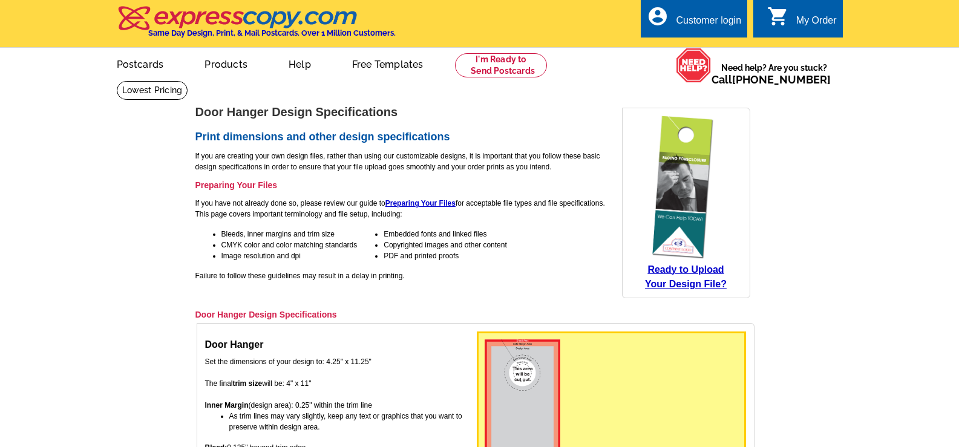 The height and width of the screenshot is (447, 959). What do you see at coordinates (708, 24) in the screenshot?
I see `div: Customer login` at bounding box center [708, 24].